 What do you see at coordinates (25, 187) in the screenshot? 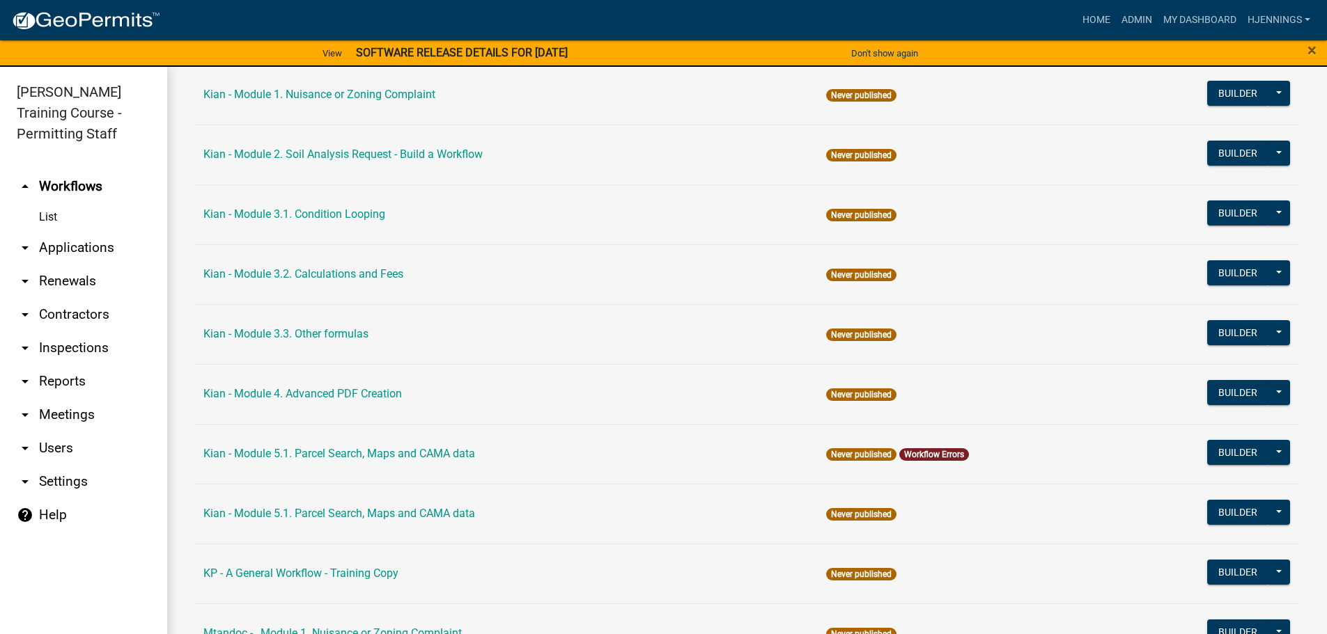
I see `i: arrow_drop_up` at bounding box center [25, 187].